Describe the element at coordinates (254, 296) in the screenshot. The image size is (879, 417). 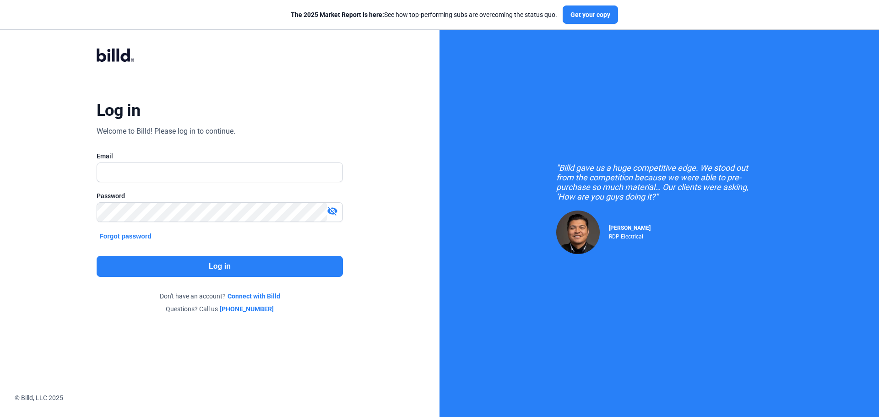
I see `a: Connect with Billd` at that location.